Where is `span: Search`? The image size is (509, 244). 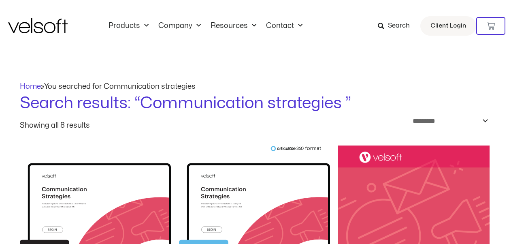
span: Search is located at coordinates (399, 26).